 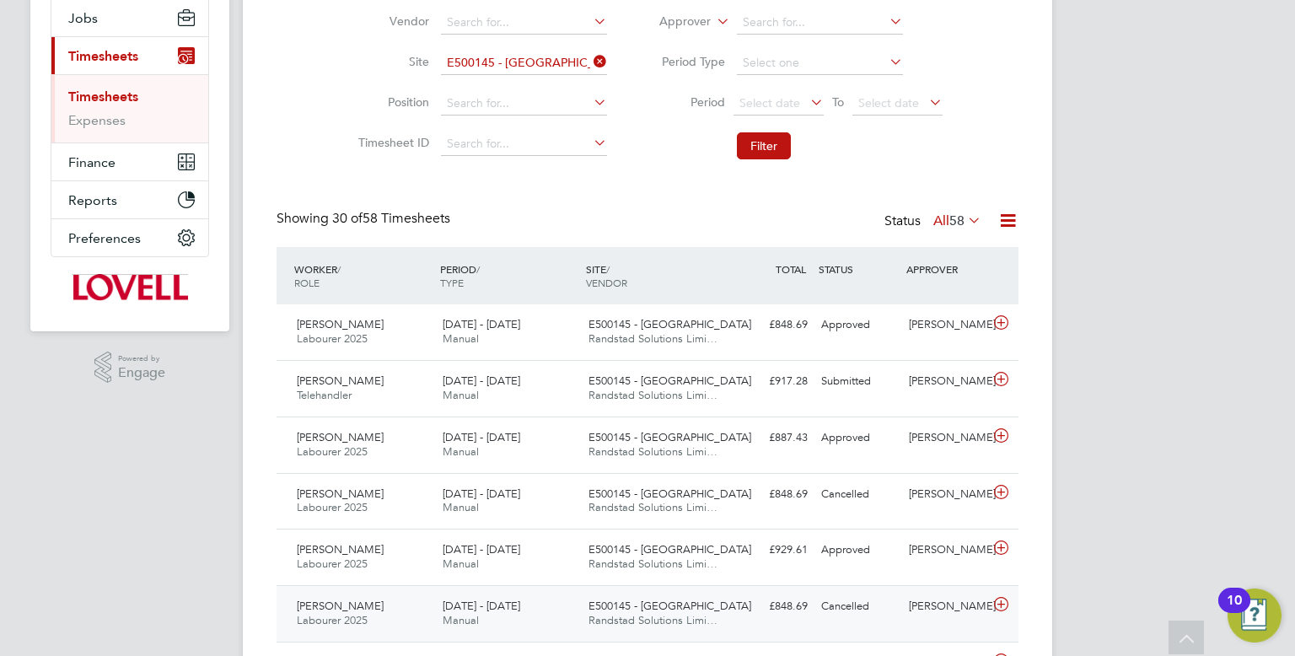 I want to click on div: STATUS, so click(x=858, y=269).